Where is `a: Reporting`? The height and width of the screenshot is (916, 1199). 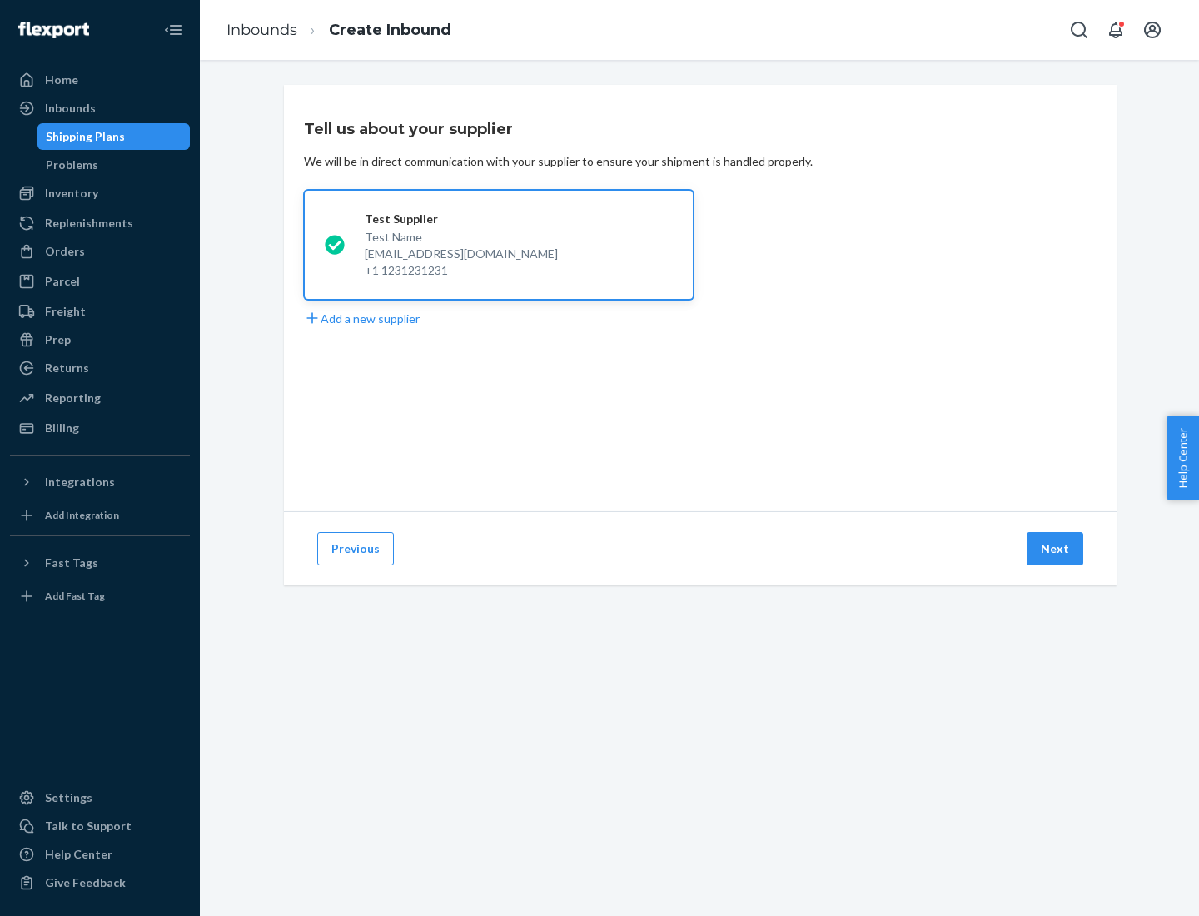 a: Reporting is located at coordinates (100, 398).